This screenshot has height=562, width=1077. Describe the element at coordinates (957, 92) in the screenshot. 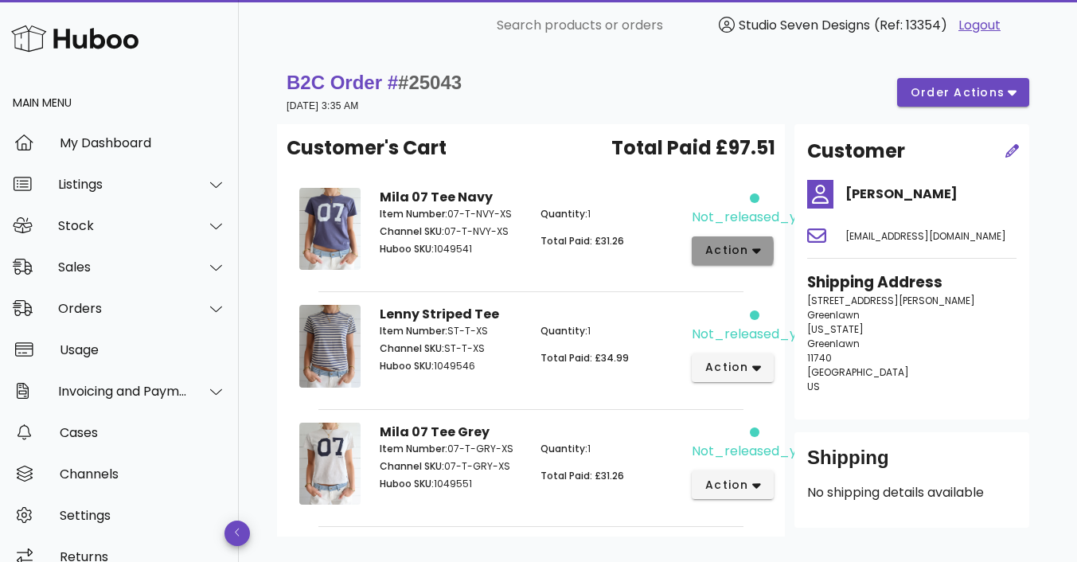

I see `span: order actions` at that location.